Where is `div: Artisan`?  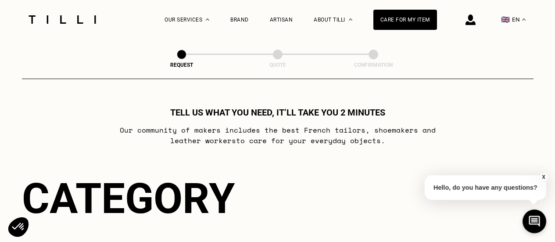
div: Artisan is located at coordinates (281, 20).